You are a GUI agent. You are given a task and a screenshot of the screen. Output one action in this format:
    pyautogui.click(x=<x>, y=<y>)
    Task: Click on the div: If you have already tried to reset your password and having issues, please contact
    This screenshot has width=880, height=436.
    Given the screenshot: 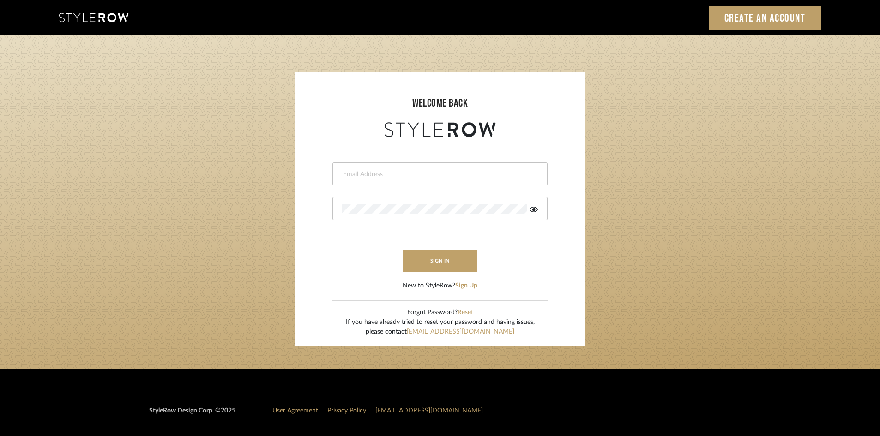 What is the action you would take?
    pyautogui.click(x=440, y=327)
    